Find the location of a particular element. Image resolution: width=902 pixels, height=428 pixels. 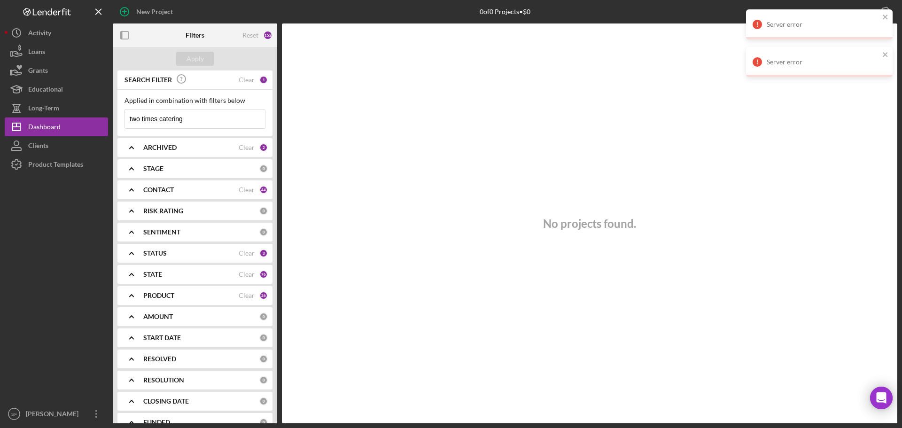

b: SENTIMENT is located at coordinates (162, 232).